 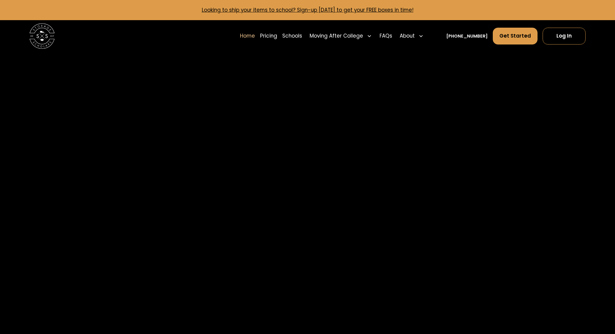 I want to click on a: Home, so click(x=248, y=36).